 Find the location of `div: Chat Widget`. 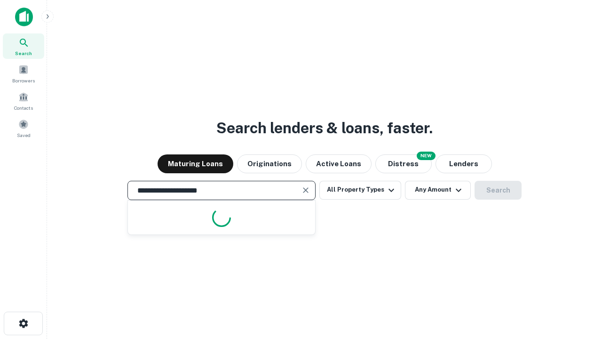

div: Chat Widget is located at coordinates (579, 286).